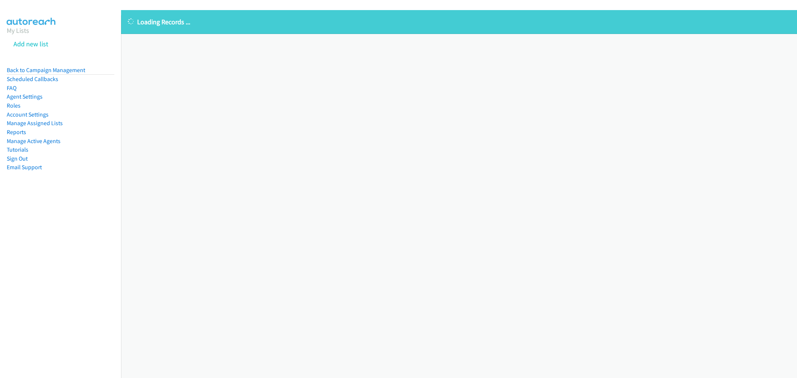 Image resolution: width=797 pixels, height=378 pixels. I want to click on a: Scheduled Callbacks, so click(33, 79).